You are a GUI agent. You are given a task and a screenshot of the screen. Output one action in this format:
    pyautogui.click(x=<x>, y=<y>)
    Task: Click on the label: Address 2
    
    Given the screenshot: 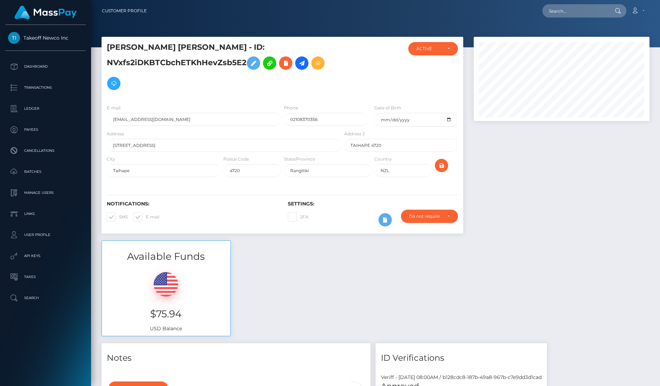 What is the action you would take?
    pyautogui.click(x=355, y=134)
    